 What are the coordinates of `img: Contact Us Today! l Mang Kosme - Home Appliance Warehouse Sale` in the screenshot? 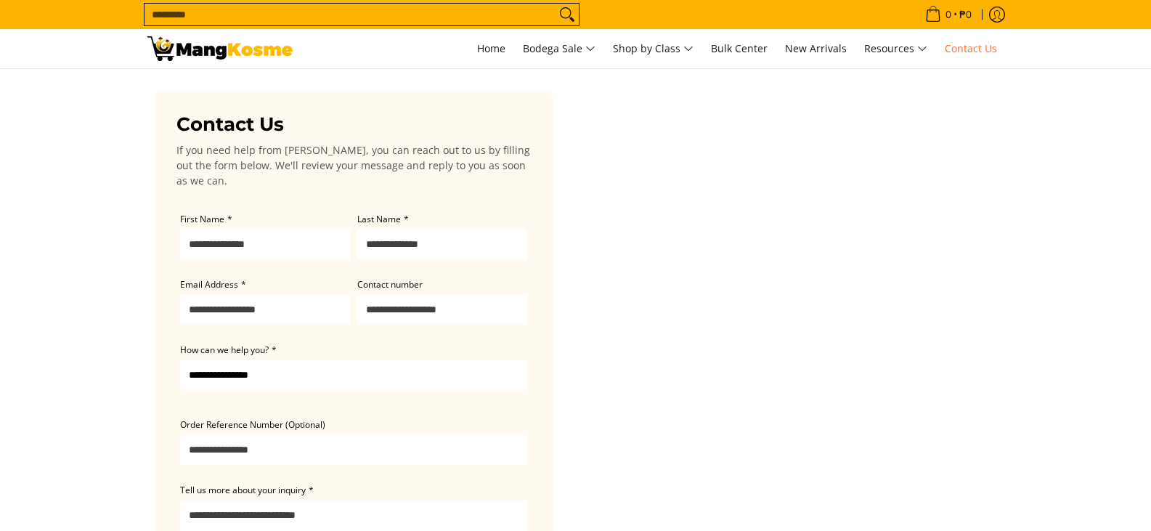 It's located at (220, 49).